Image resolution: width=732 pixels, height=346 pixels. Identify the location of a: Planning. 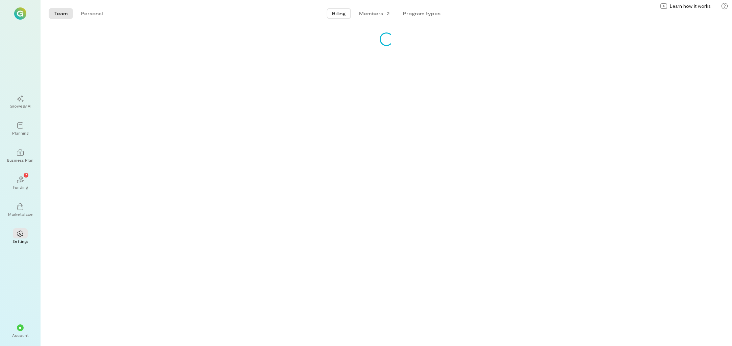
(20, 129).